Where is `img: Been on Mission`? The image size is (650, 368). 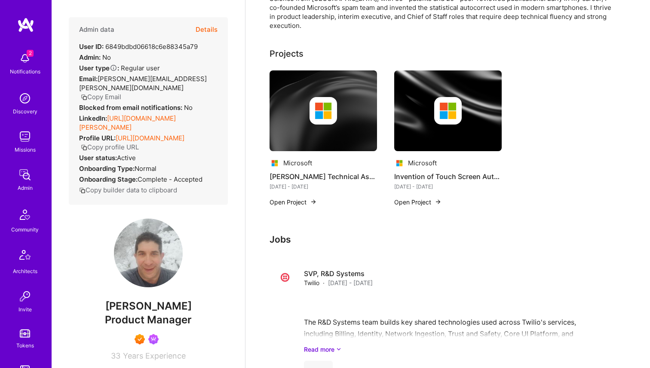
img: Been on Mission is located at coordinates (153, 340).